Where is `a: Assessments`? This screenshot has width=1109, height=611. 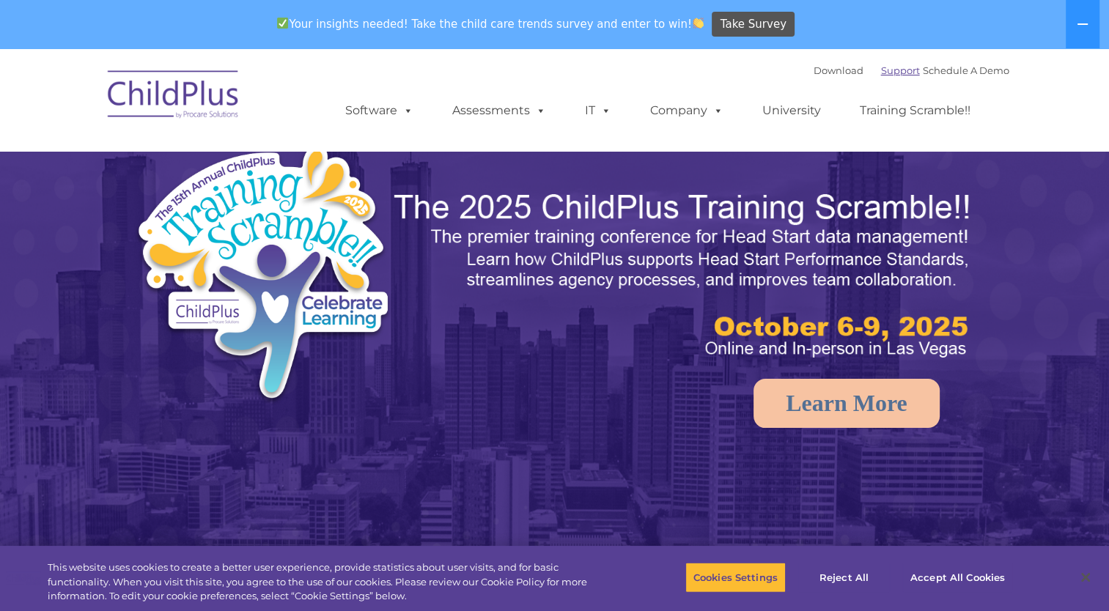 a: Assessments is located at coordinates (499, 111).